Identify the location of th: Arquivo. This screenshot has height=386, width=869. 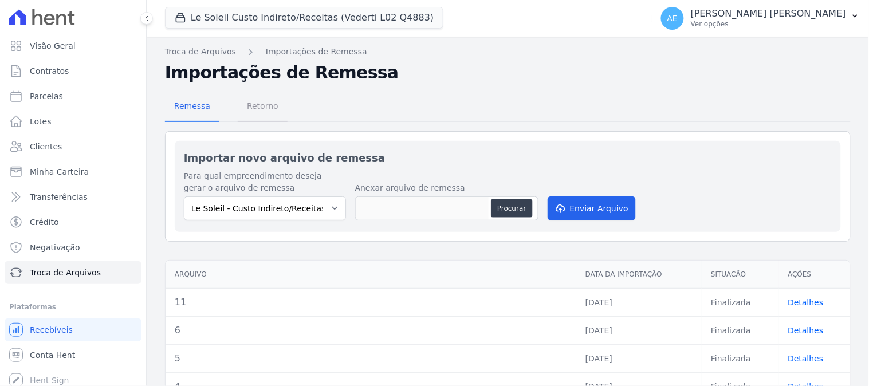
(371, 274).